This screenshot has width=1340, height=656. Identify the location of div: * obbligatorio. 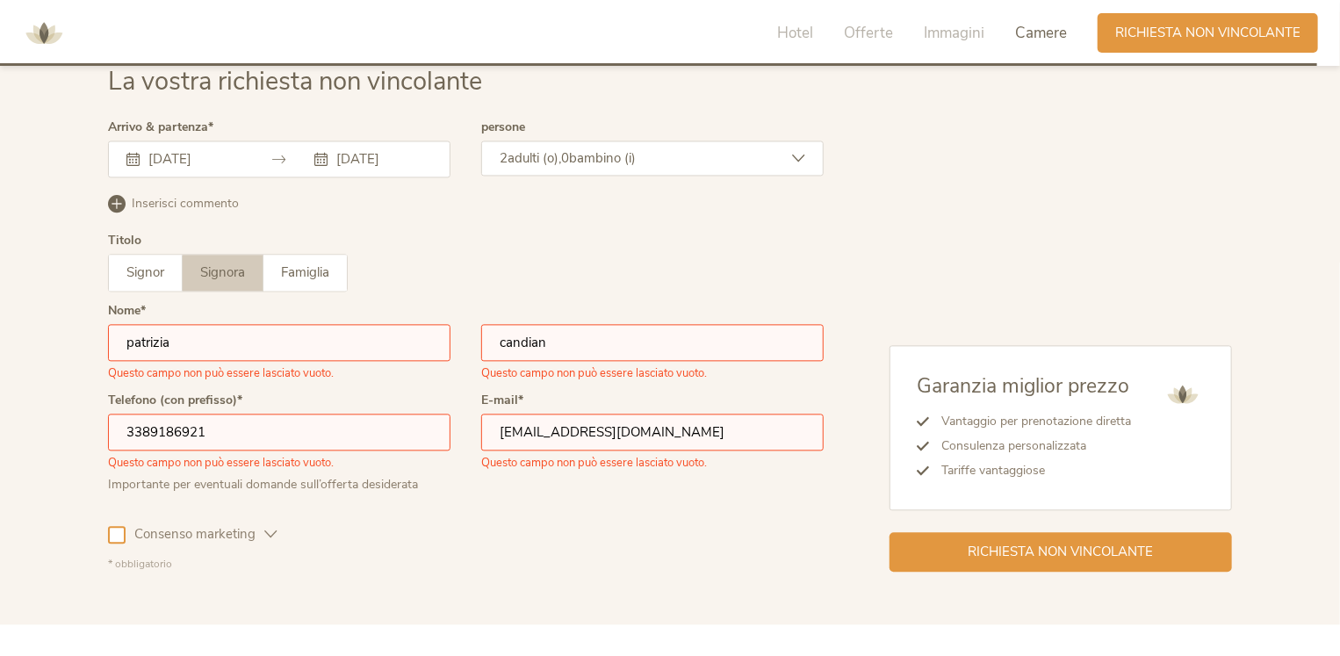
(466, 564).